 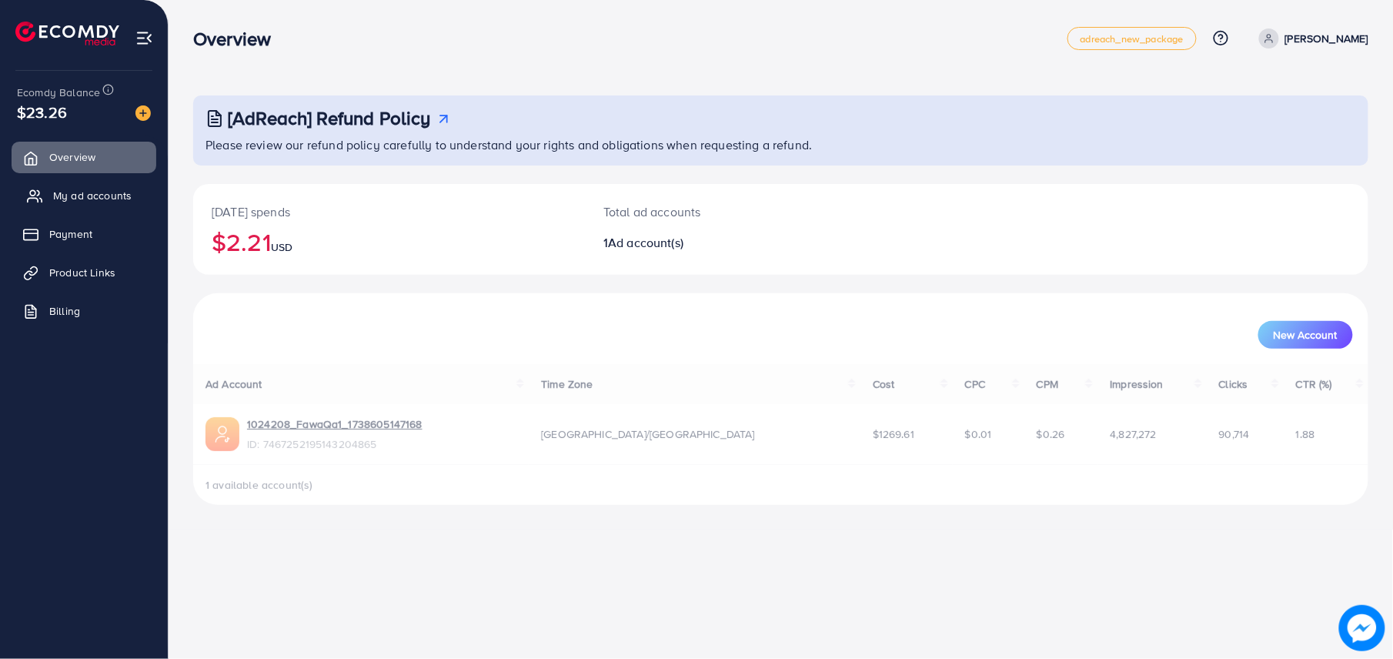 What do you see at coordinates (84, 195) in the screenshot?
I see `a: My ad accounts` at bounding box center [84, 195].